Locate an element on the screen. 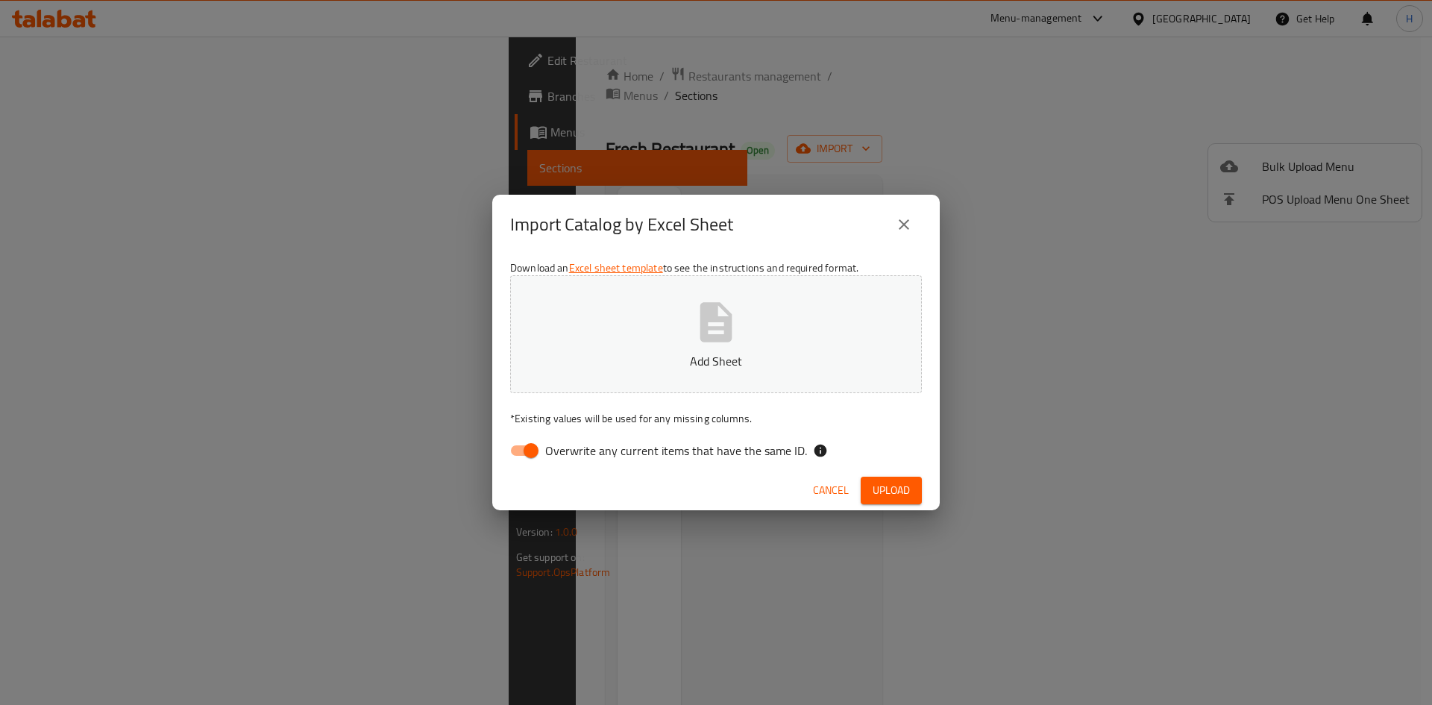  h2: Import Catalog by Excel Sheet is located at coordinates (621, 224).